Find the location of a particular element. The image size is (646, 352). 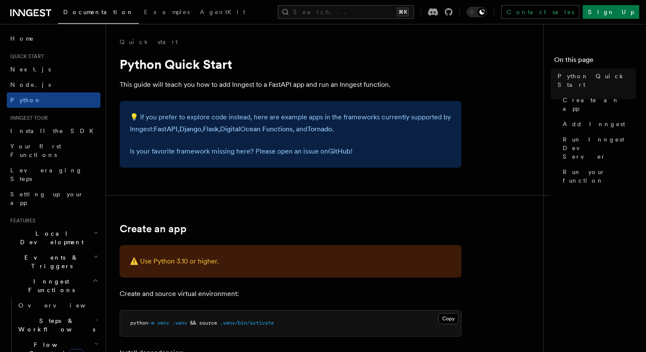

kbd: ⌘K is located at coordinates (403, 12).